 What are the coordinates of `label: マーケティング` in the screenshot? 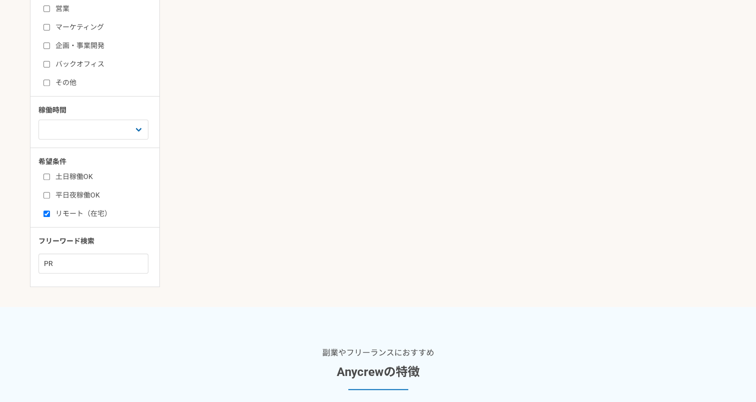 It's located at (101, 27).